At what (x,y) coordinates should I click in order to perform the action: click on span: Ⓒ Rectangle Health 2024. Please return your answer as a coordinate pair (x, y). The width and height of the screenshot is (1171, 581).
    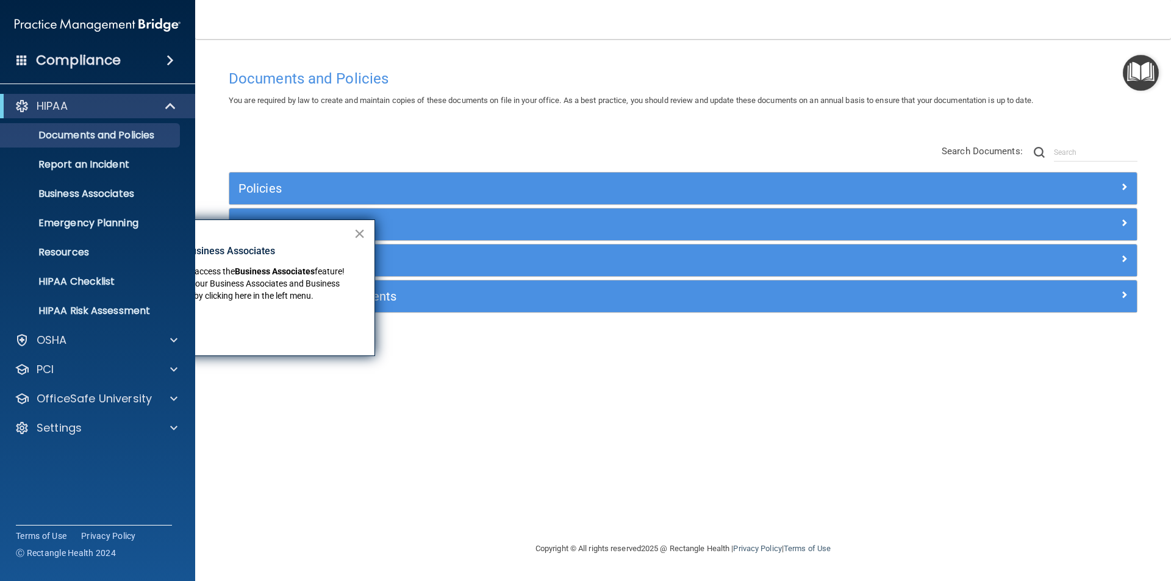
    Looking at the image, I should click on (66, 553).